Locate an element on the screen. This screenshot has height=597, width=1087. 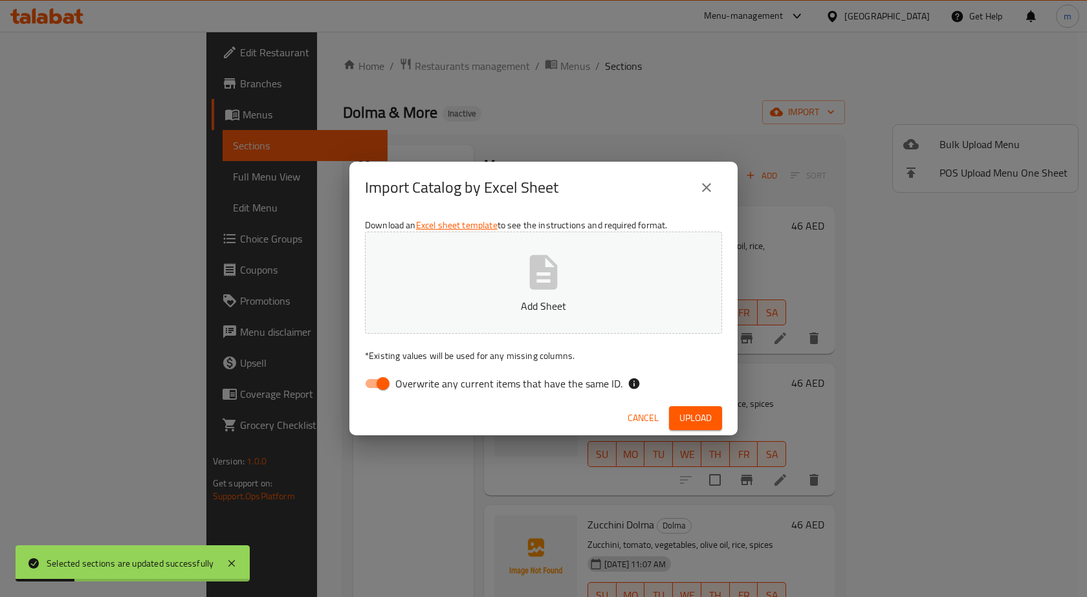
span: Overwrite any current items that have the same ID. is located at coordinates (509, 384).